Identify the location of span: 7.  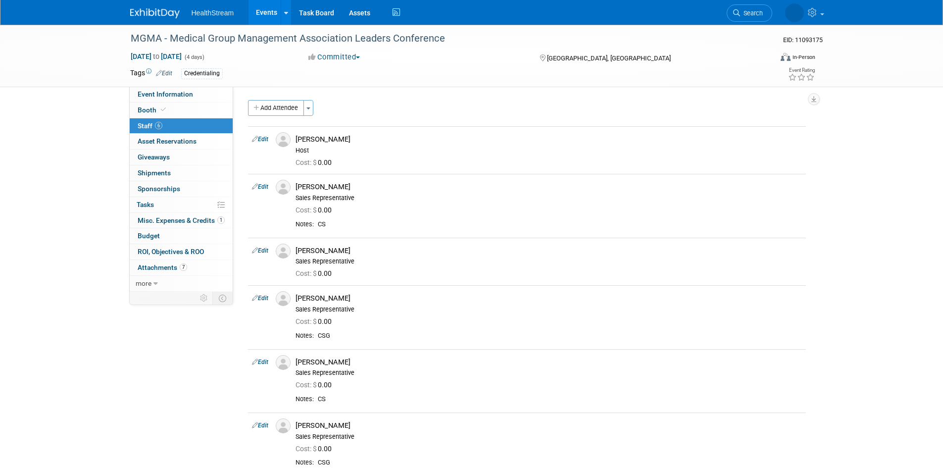
(183, 267).